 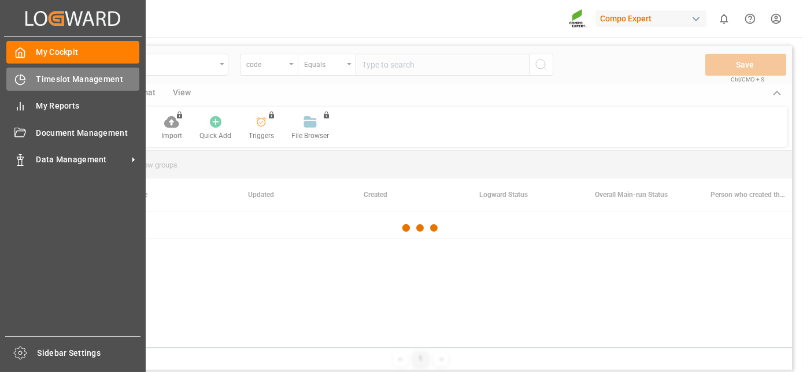 I want to click on span: Timeslot Management, so click(x=88, y=79).